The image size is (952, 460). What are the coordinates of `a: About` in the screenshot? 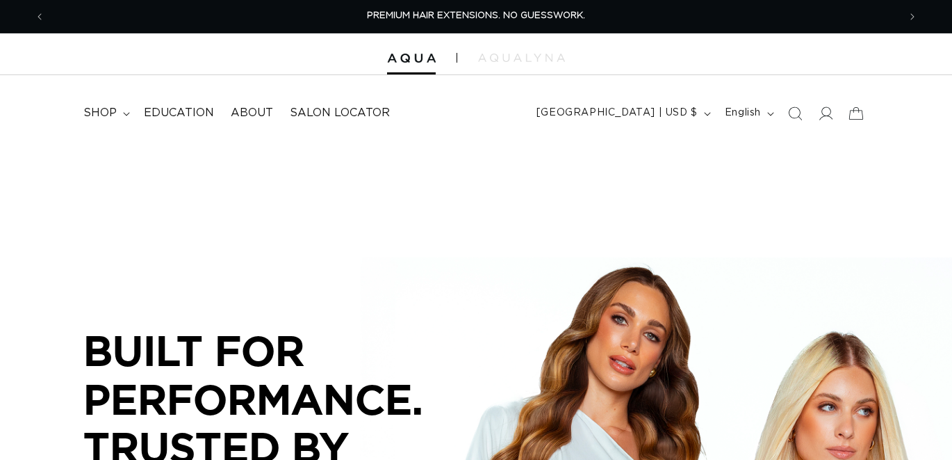 It's located at (252, 113).